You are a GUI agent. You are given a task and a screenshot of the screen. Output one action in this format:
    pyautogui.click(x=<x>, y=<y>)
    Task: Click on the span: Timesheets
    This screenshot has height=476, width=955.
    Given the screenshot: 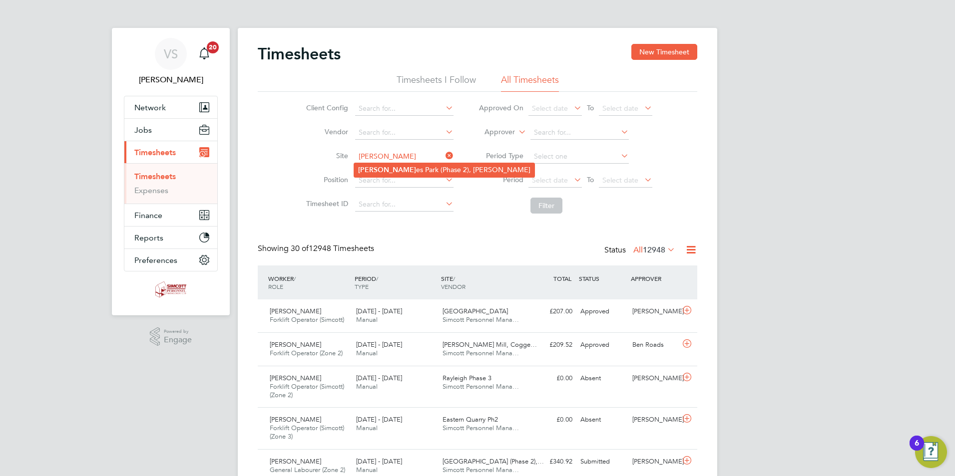 What is the action you would take?
    pyautogui.click(x=155, y=152)
    